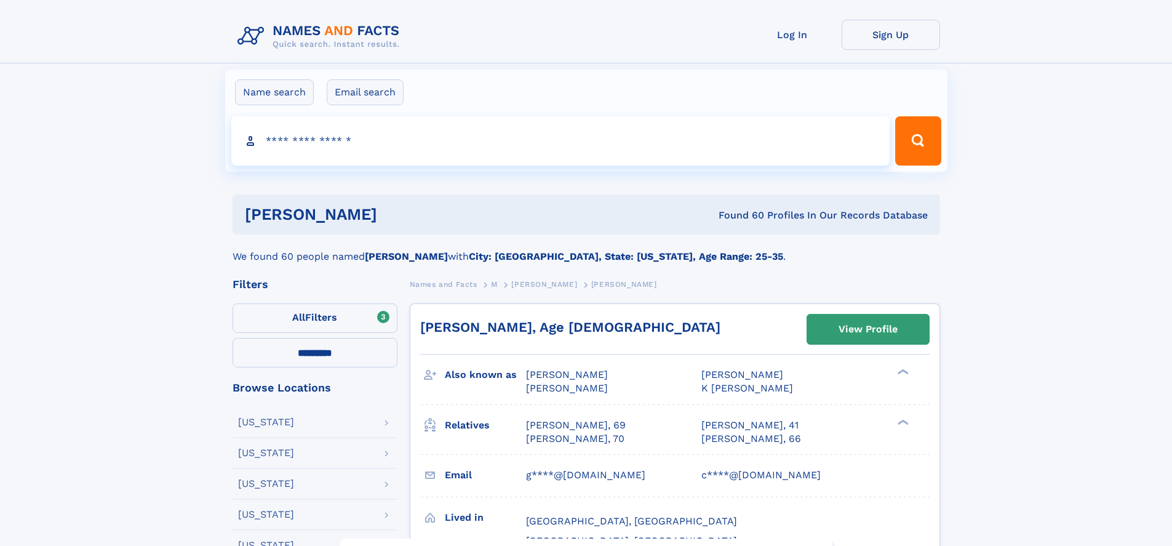 The height and width of the screenshot is (546, 1172). What do you see at coordinates (494, 284) in the screenshot?
I see `a: M` at bounding box center [494, 284].